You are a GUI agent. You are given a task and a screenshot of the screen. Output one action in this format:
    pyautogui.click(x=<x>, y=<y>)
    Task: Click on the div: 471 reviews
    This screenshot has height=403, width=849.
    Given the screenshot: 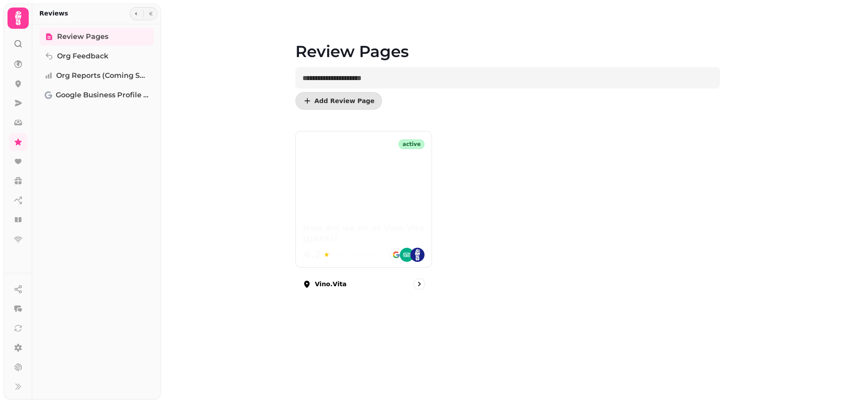 What is the action you would take?
    pyautogui.click(x=355, y=255)
    